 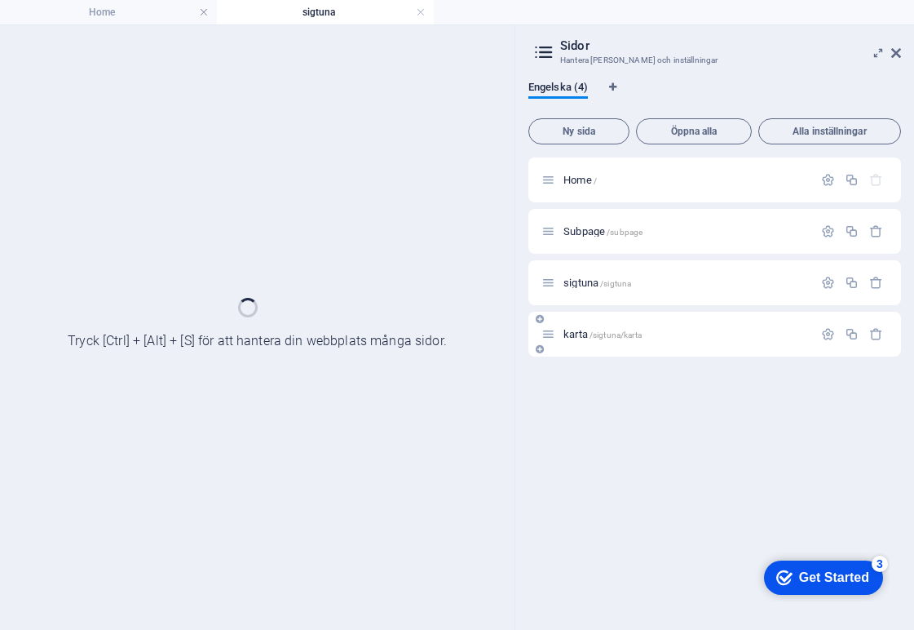 What do you see at coordinates (714, 96) in the screenshot?
I see `div: Språkflikar` at bounding box center [714, 96].